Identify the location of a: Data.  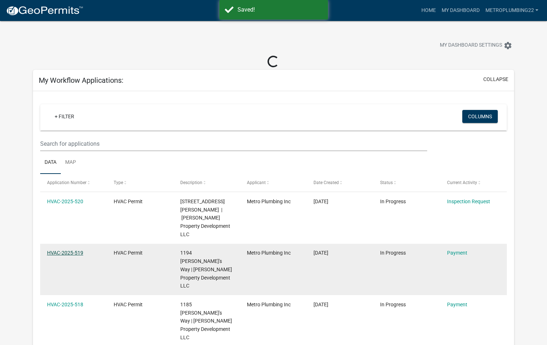
(50, 163).